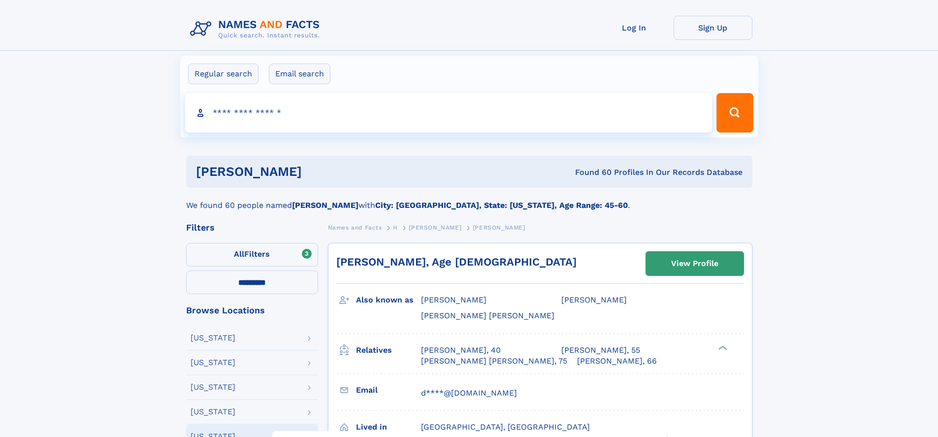 This screenshot has width=938, height=437. I want to click on h3: Also known as, so click(389, 300).